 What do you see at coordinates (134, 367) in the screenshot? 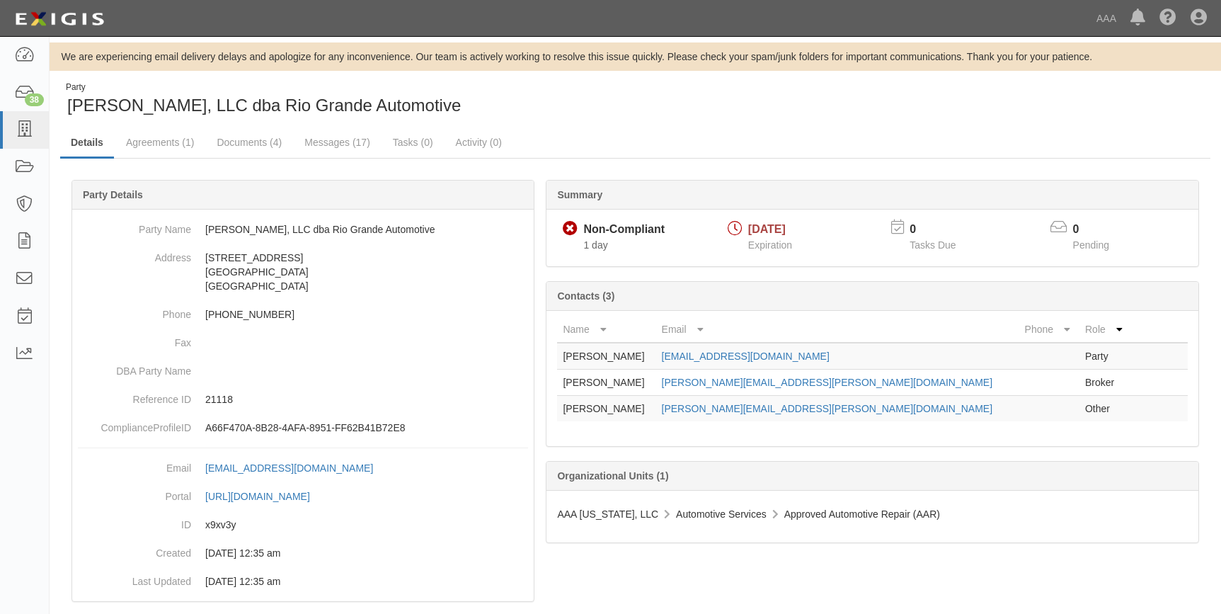
I see `dt: DBA Party Name` at bounding box center [134, 367].